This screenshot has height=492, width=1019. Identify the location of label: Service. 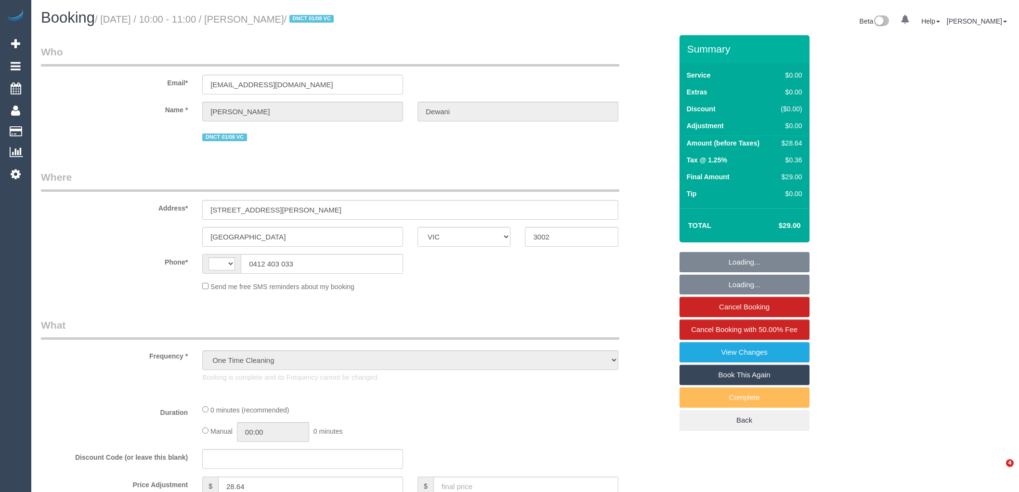
(699, 75).